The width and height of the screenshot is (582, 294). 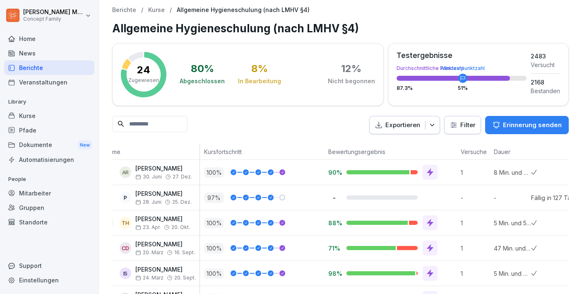 I want to click on div: Veranstaltungen, so click(x=49, y=82).